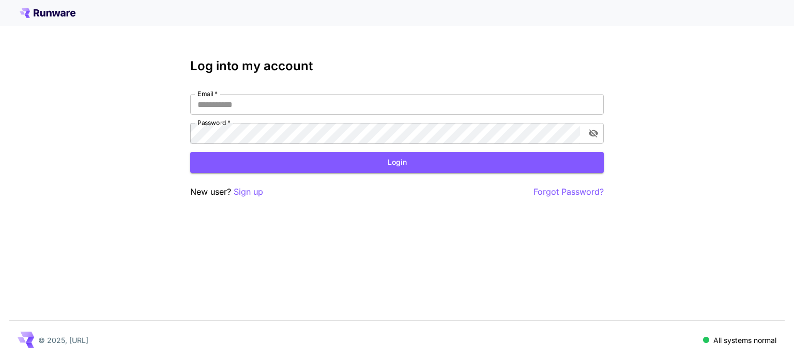  What do you see at coordinates (248, 192) in the screenshot?
I see `button: Sign up` at bounding box center [248, 192].